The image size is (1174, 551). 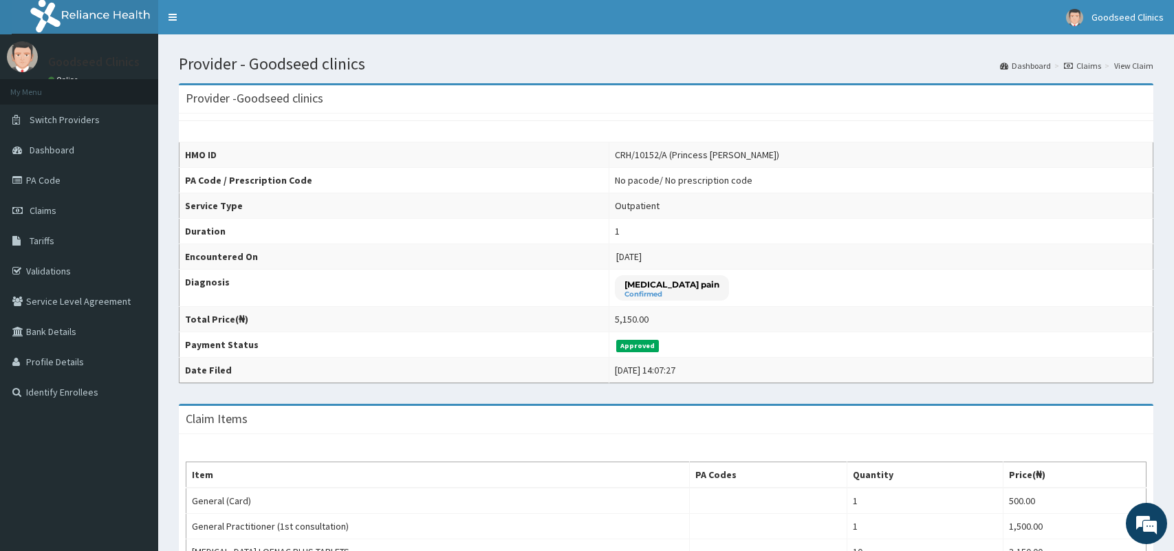 What do you see at coordinates (42, 241) in the screenshot?
I see `span: Tariffs` at bounding box center [42, 241].